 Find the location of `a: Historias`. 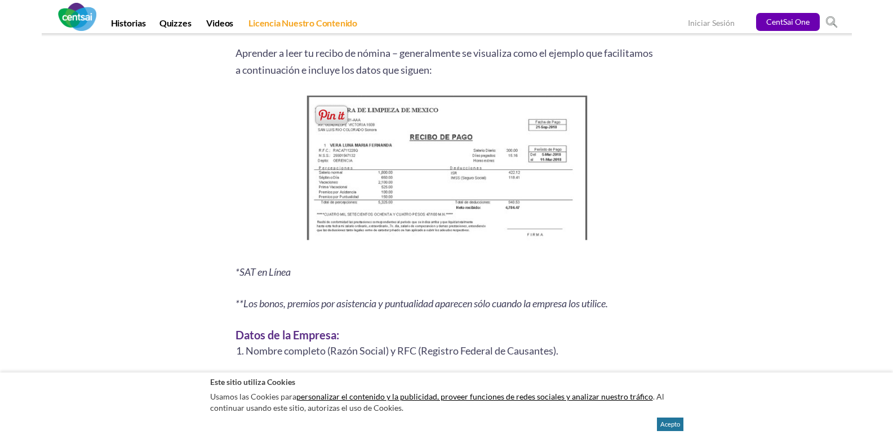

a: Historias is located at coordinates (128, 25).